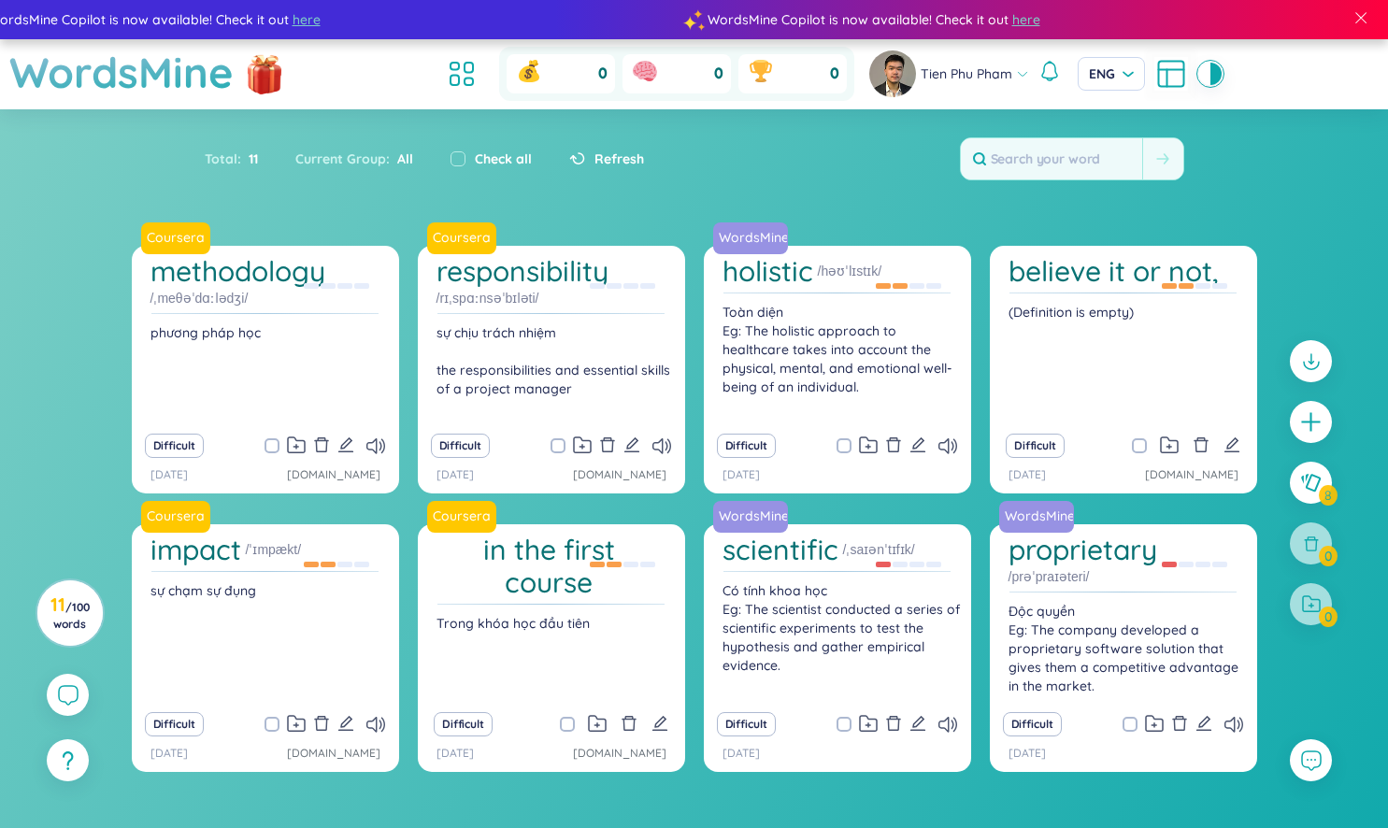  What do you see at coordinates (551, 658) in the screenshot?
I see `div: Trong khóa học đầu tiên` at bounding box center [551, 658].